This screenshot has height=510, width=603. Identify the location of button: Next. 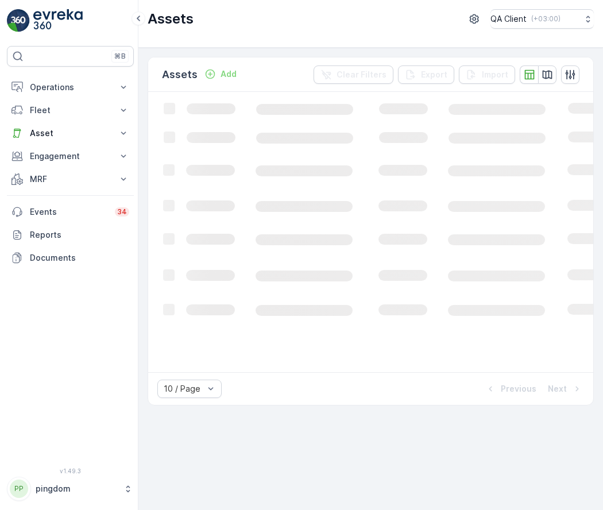
(565, 388).